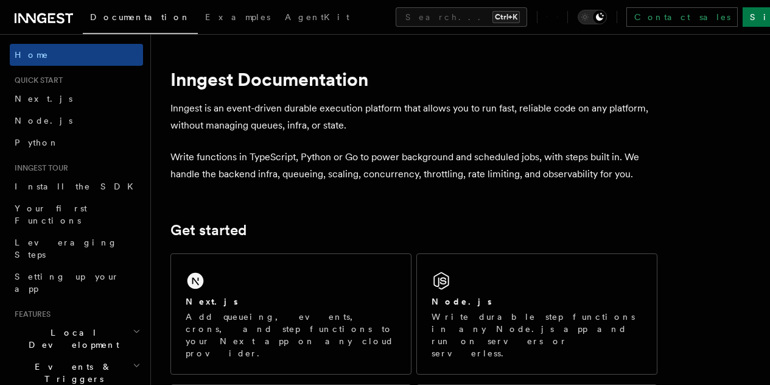  I want to click on a: Leveraging Steps, so click(76, 248).